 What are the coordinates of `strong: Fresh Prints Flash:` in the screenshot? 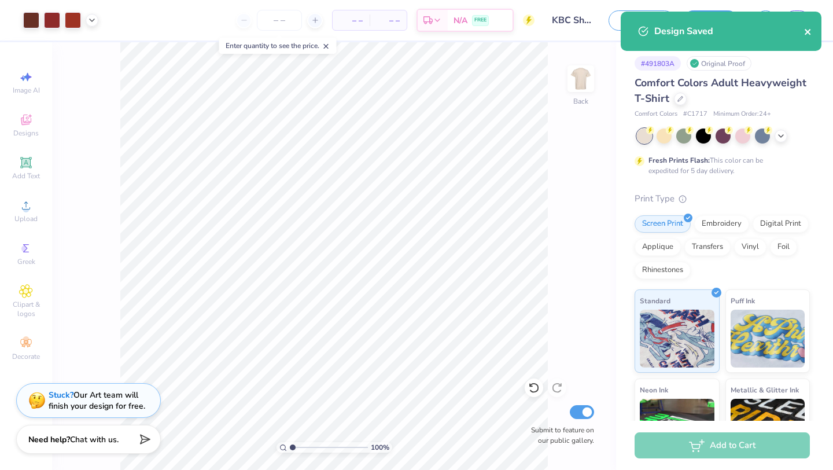 It's located at (679, 160).